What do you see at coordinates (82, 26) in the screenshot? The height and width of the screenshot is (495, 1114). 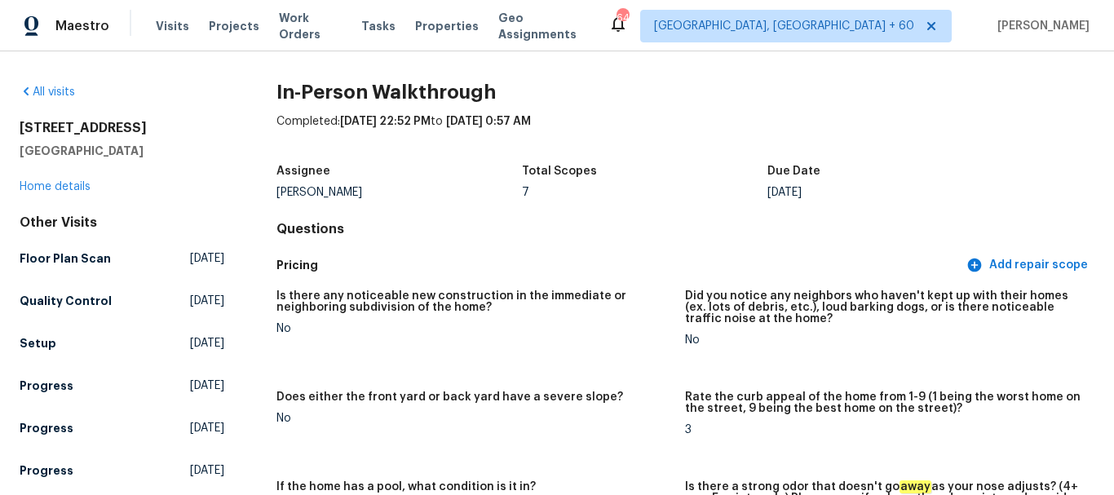 I see `span: Maestro` at bounding box center [82, 26].